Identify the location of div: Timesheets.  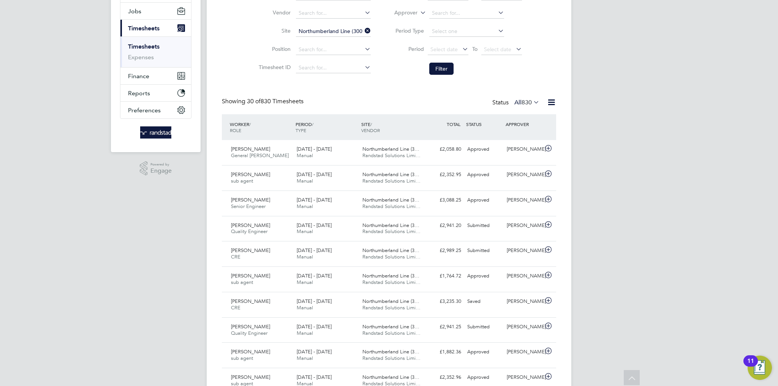
(156, 52).